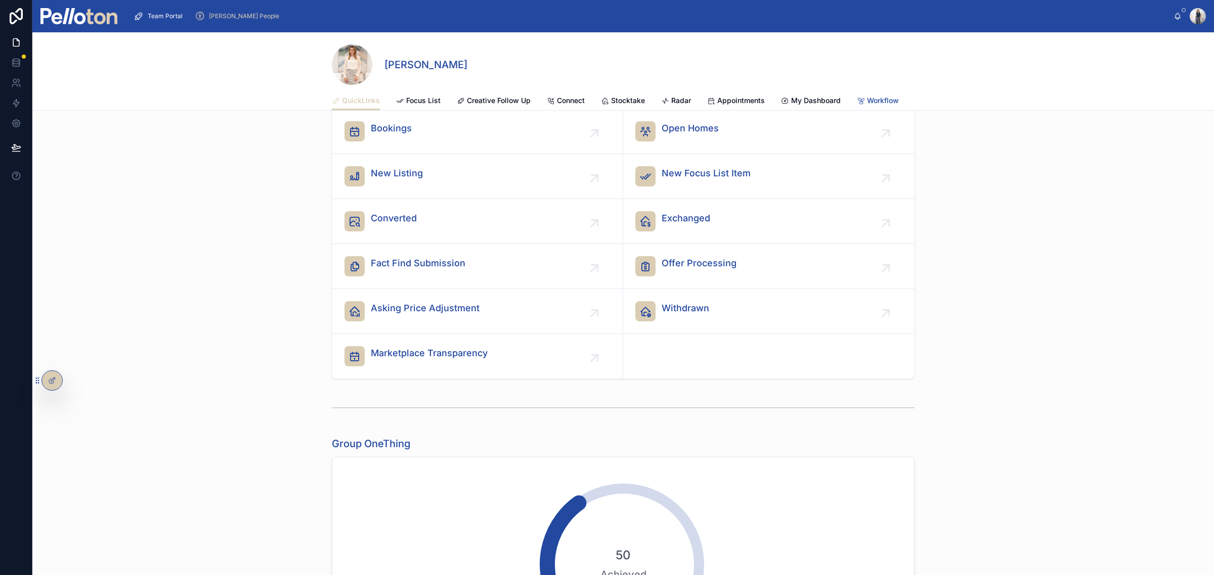  I want to click on a: Workflow, so click(877, 102).